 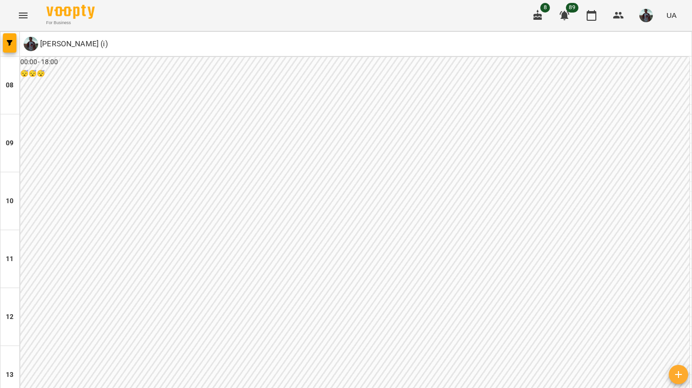 What do you see at coordinates (545, 8) in the screenshot?
I see `span: 8` at bounding box center [545, 8].